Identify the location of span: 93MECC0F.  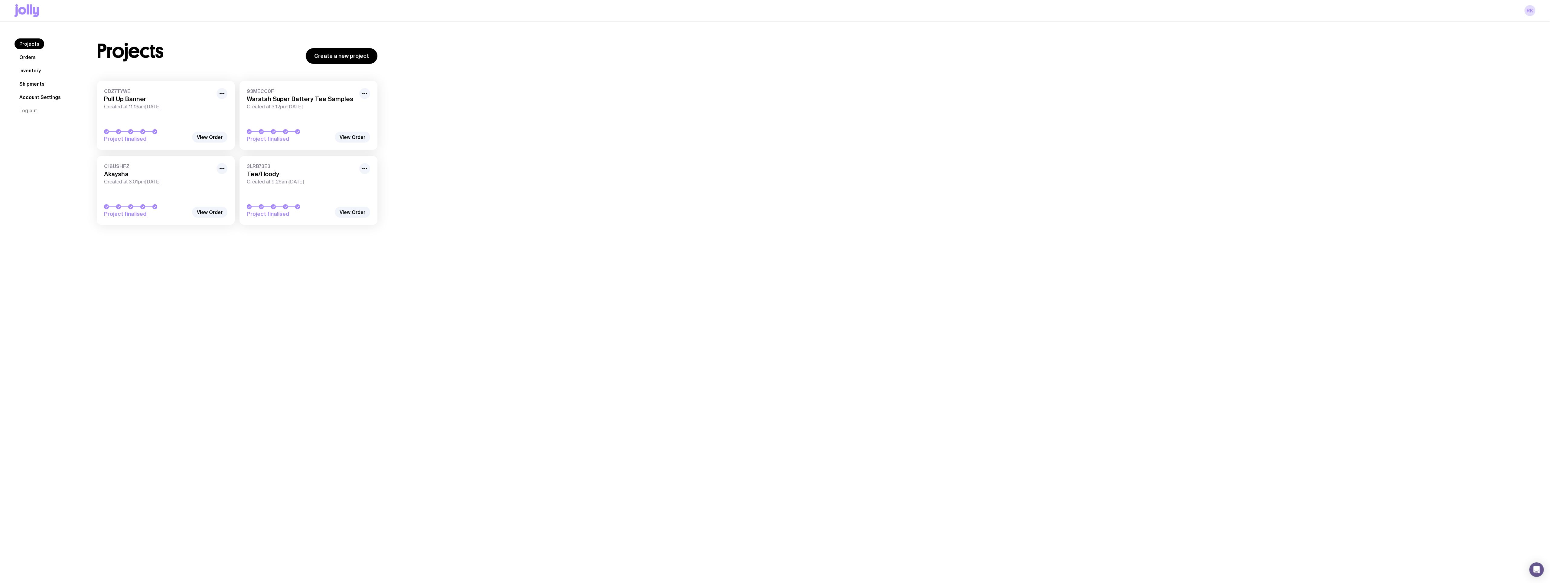
(301, 91).